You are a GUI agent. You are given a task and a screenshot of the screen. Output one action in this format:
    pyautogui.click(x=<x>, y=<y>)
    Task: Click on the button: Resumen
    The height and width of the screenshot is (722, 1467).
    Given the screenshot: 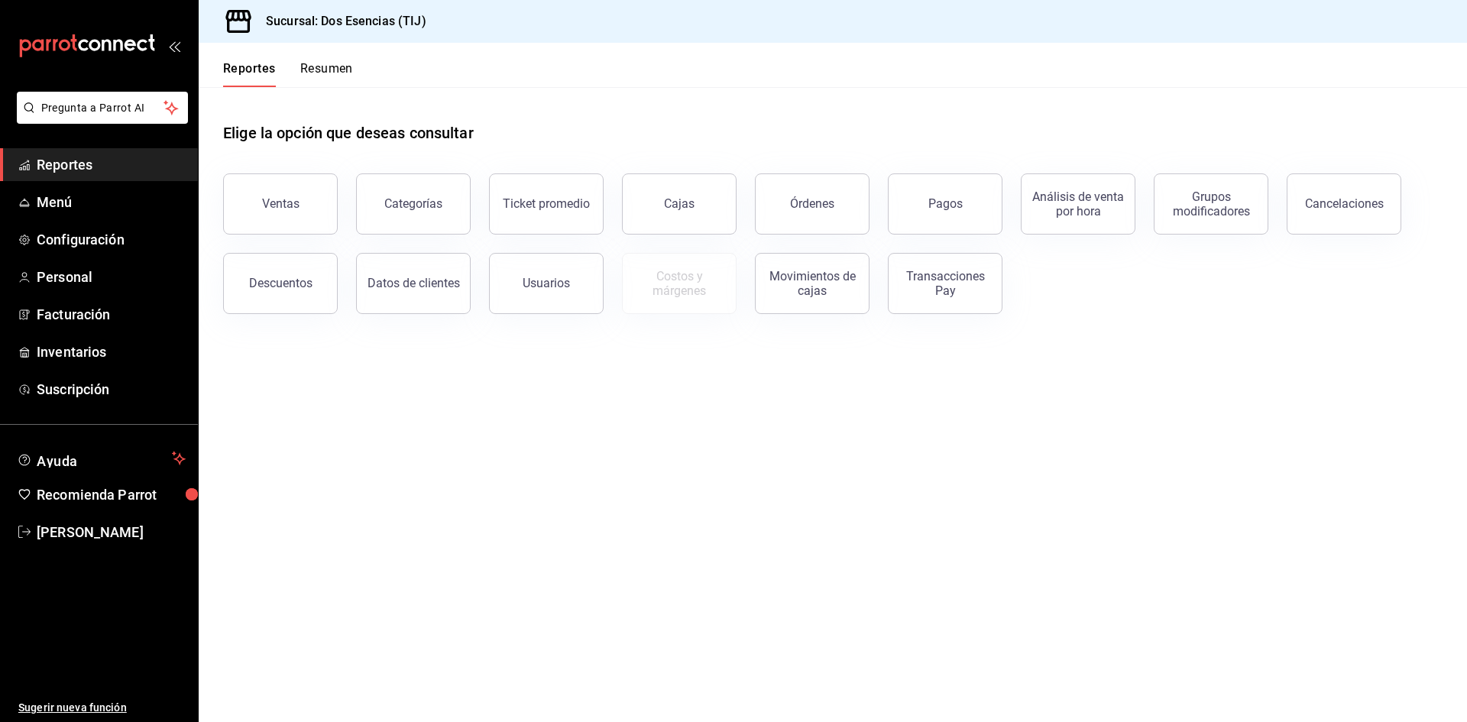 What is the action you would take?
    pyautogui.click(x=326, y=74)
    